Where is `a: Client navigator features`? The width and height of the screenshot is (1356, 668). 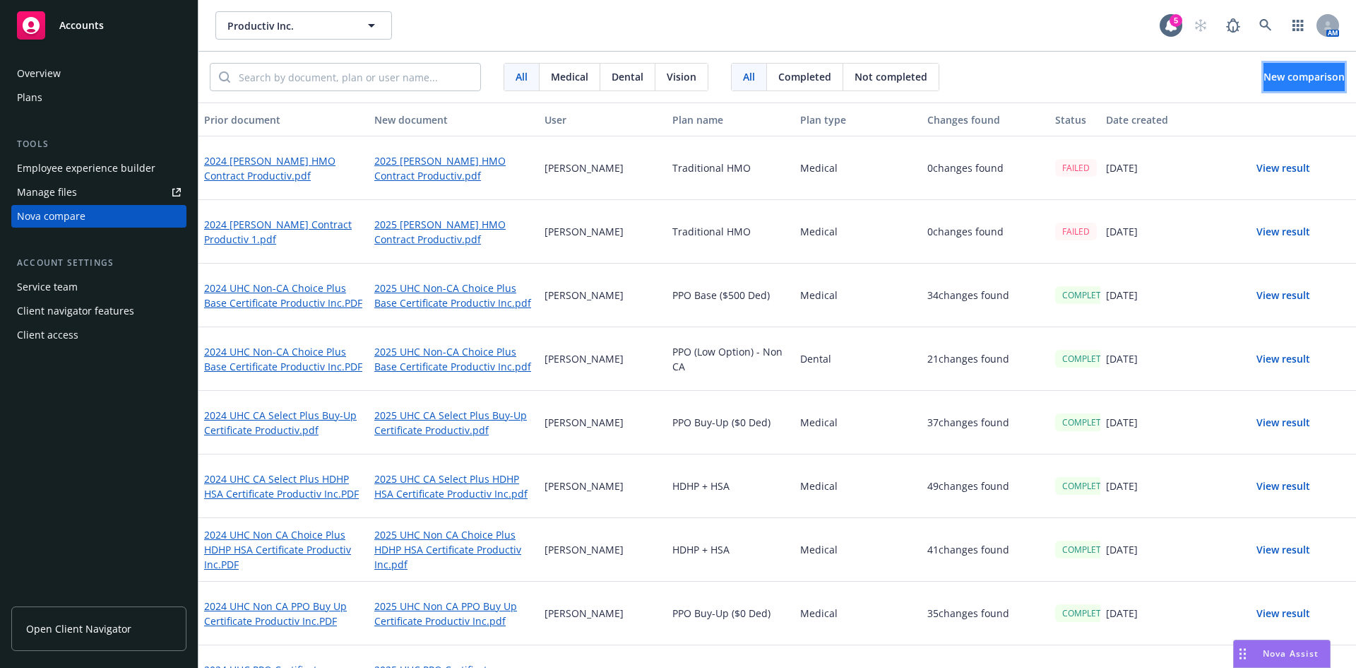 a: Client navigator features is located at coordinates (99, 311).